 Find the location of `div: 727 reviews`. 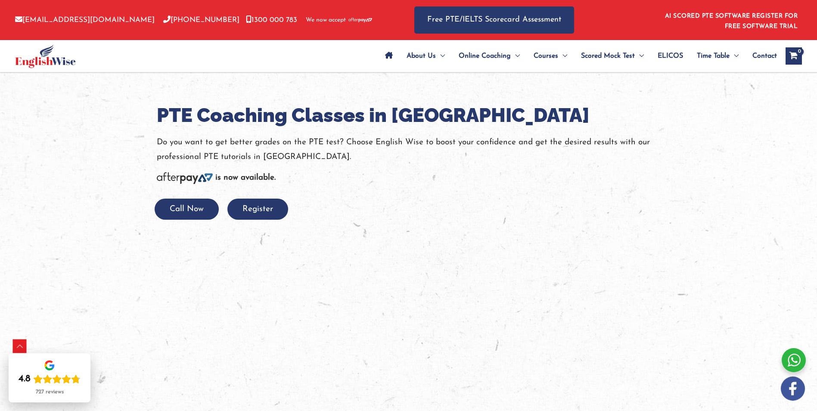

div: 727 reviews is located at coordinates (50, 392).